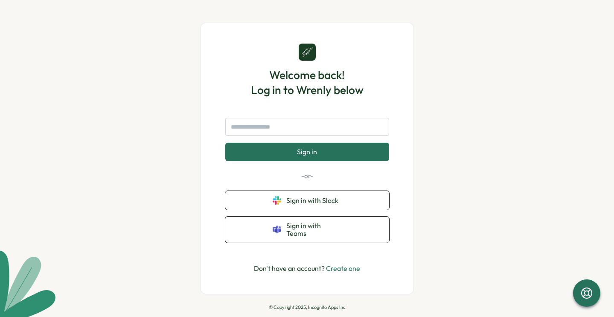 Image resolution: width=614 pixels, height=317 pixels. I want to click on span: Sign in with Teams, so click(314, 229).